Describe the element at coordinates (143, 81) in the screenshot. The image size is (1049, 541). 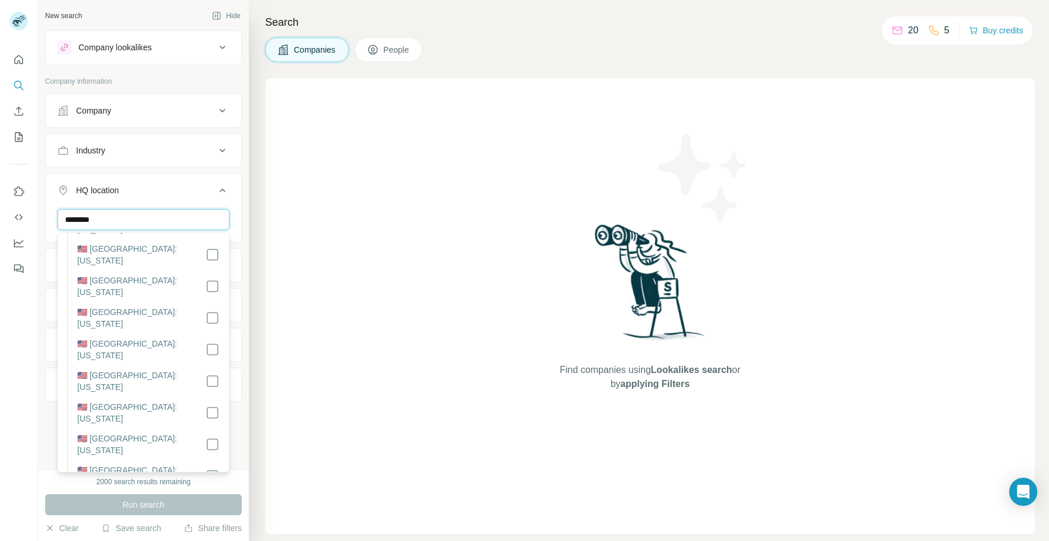
I see `p: Company information` at that location.